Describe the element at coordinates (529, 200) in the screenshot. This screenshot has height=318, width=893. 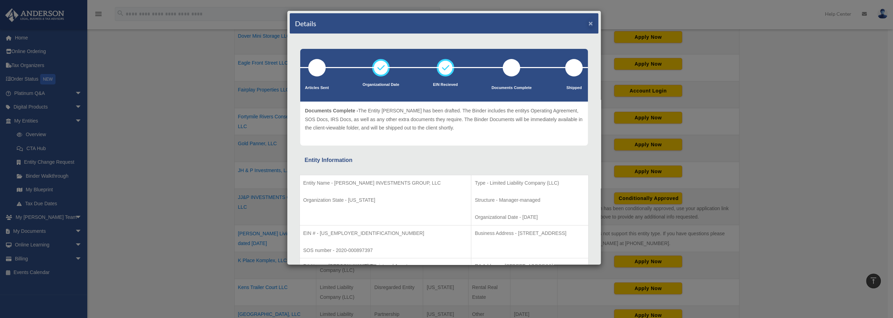
I see `p: Structure - Manager-managed` at that location.